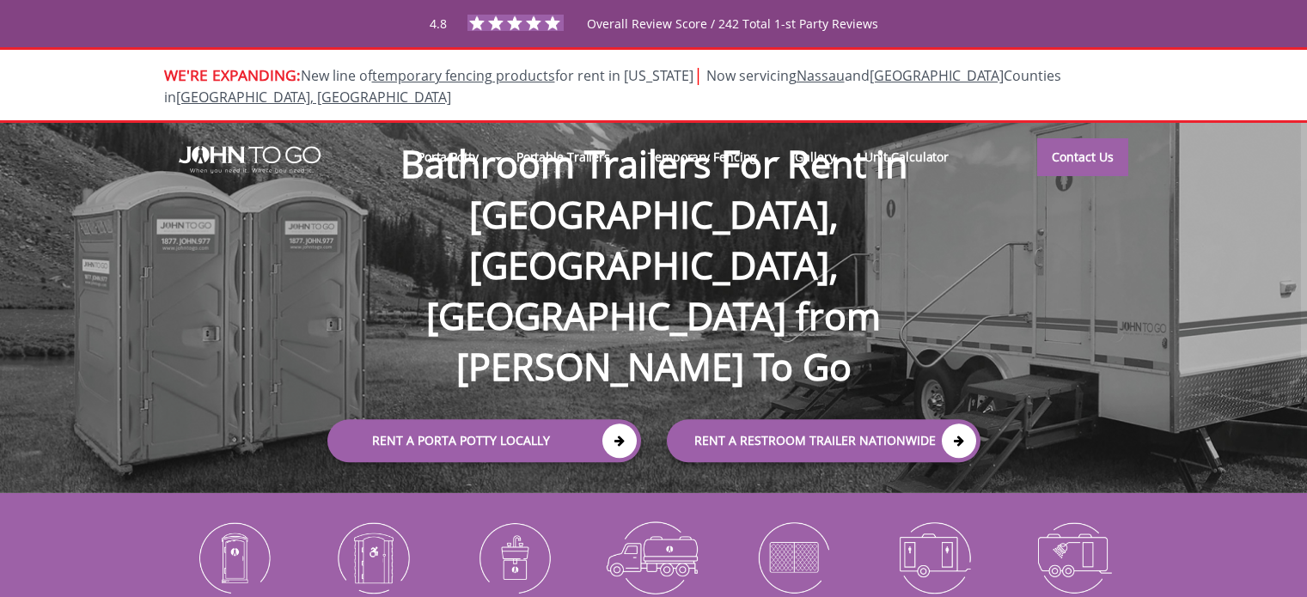 The height and width of the screenshot is (597, 1307). Describe the element at coordinates (448, 156) in the screenshot. I see `a: Porta Potty` at that location.